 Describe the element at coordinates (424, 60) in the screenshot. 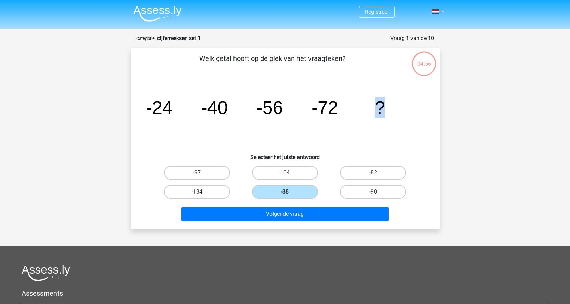

I see `div: 04:56` at that location.